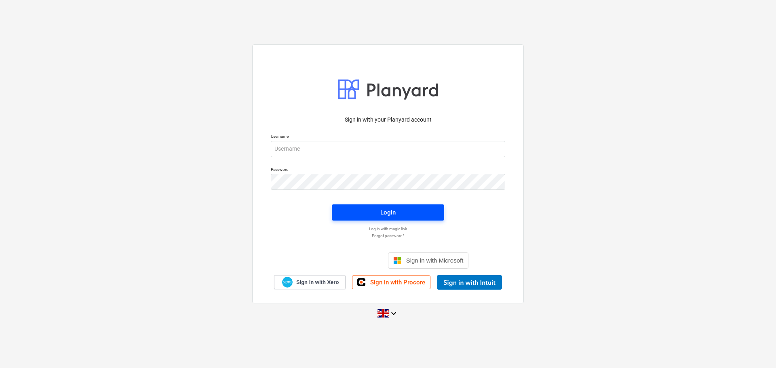 The image size is (776, 368). Describe the element at coordinates (388, 213) in the screenshot. I see `div: Login` at that location.